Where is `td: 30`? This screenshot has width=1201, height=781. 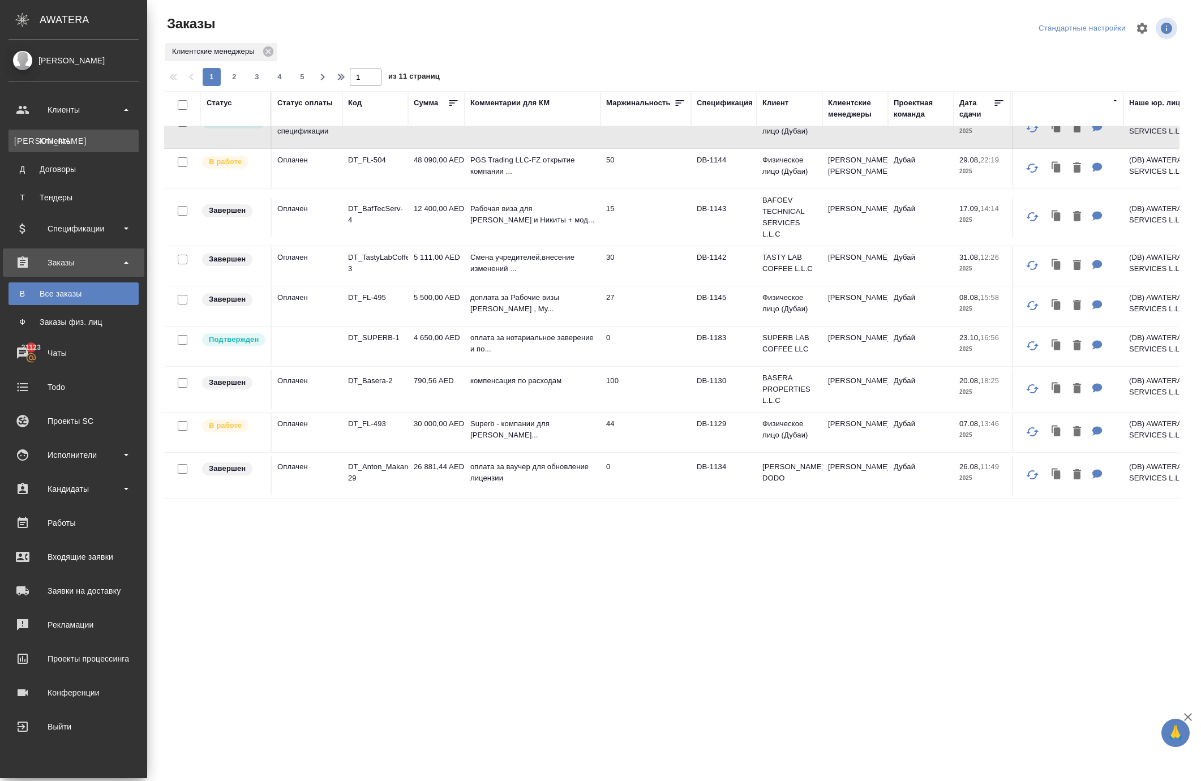 td: 30 is located at coordinates (646, 266).